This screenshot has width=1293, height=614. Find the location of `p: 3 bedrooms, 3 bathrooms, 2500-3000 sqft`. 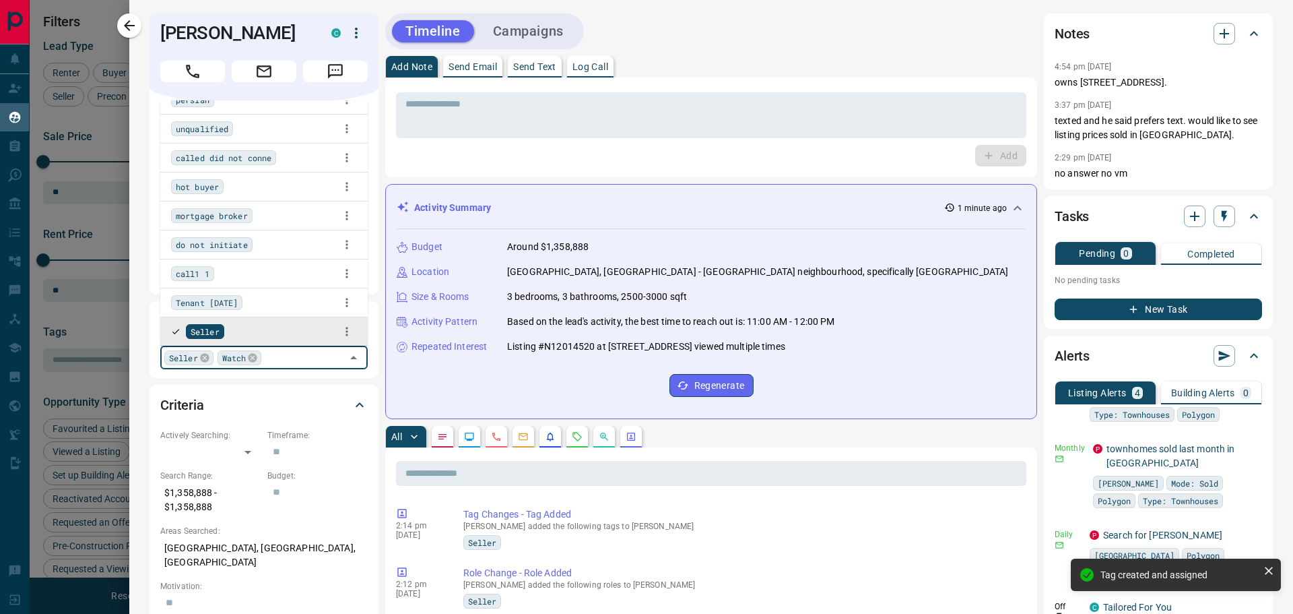

p: 3 bedrooms, 3 bathrooms, 2500-3000 sqft is located at coordinates (597, 296).